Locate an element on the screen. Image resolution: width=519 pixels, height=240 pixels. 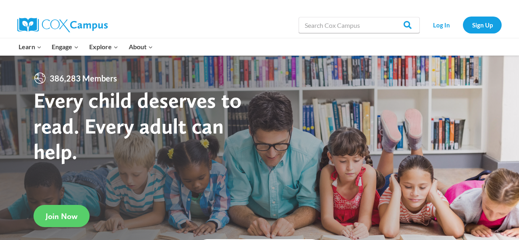
strong: Every child deserves to read. Every adult can help. is located at coordinates (138, 126).